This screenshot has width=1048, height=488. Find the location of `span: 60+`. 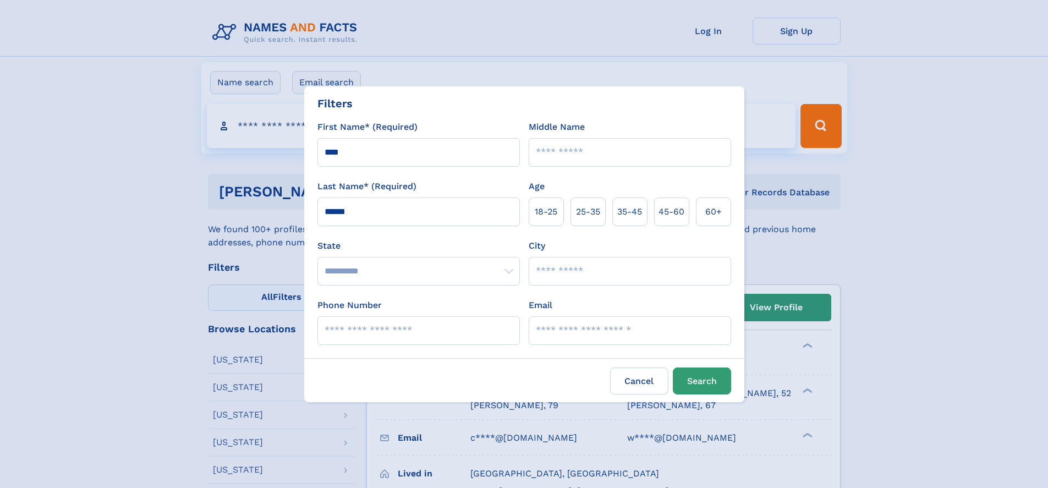

span: 60+ is located at coordinates (713, 212).